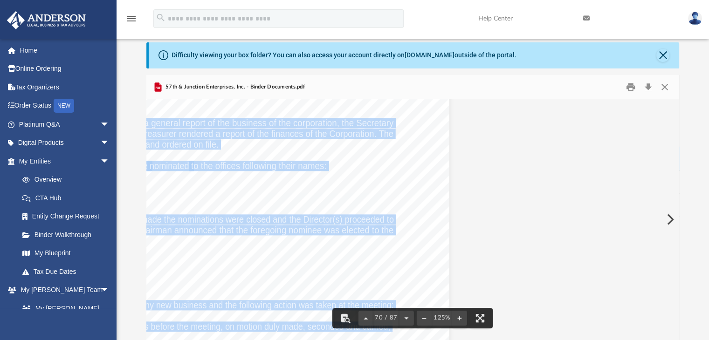 The image size is (709, 340). Describe the element at coordinates (68, 272) in the screenshot. I see `a: Tax Due Dates` at that location.